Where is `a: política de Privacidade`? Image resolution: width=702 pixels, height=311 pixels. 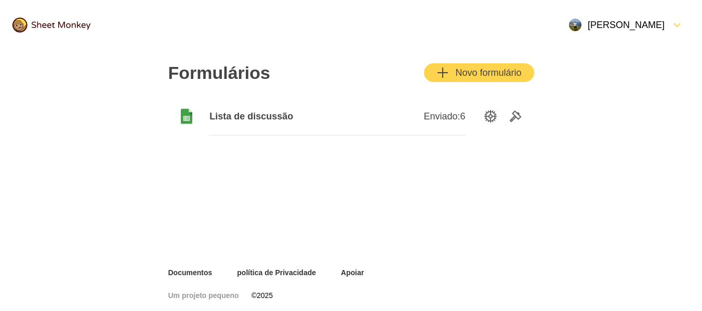
a: política de Privacidade is located at coordinates (276, 273).